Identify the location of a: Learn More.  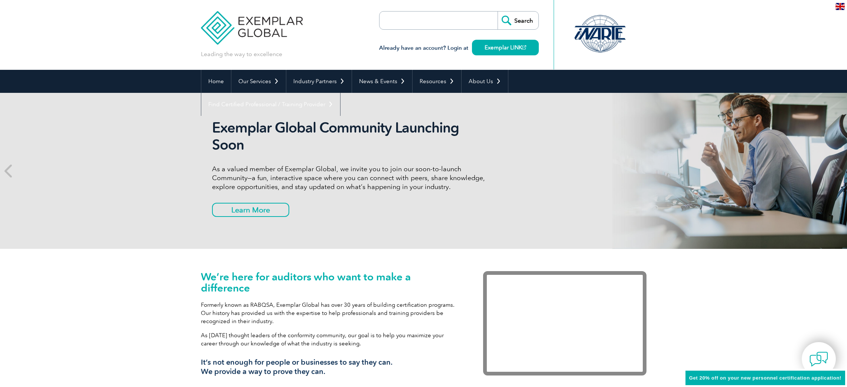
(251, 210).